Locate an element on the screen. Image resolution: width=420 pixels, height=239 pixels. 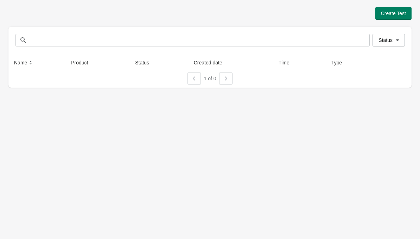
button: Product is located at coordinates (83, 63).